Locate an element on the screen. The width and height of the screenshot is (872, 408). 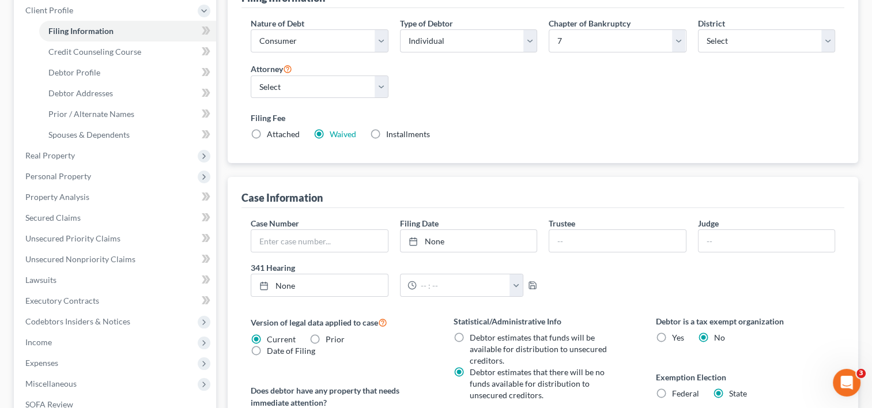
a: Unsecured Nonpriority Claims is located at coordinates (116, 259).